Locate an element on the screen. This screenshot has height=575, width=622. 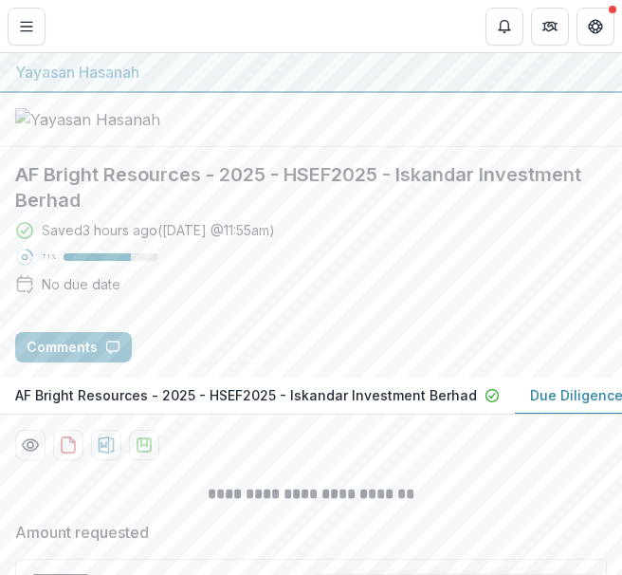
p: 71 % is located at coordinates (48, 257).